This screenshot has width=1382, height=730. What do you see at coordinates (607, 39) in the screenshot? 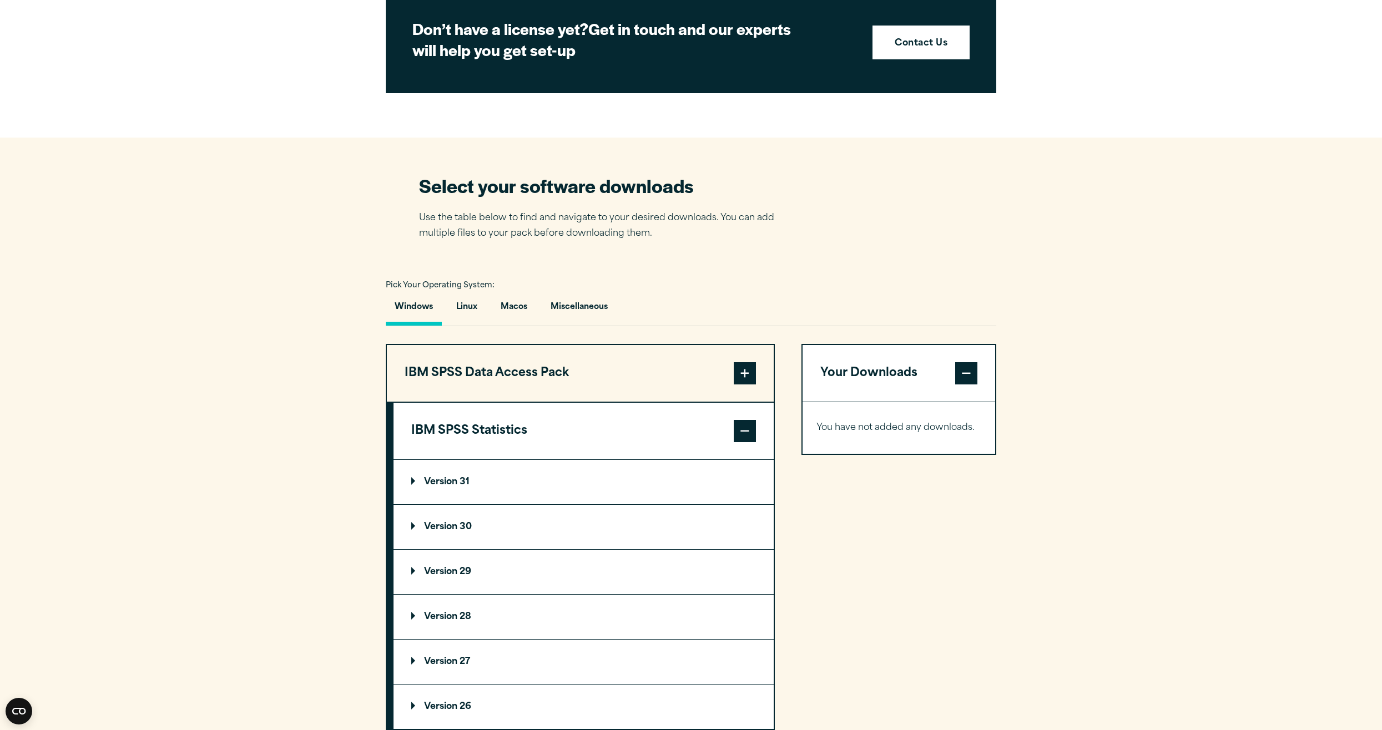
I see `h2: Get in touch and our experts will help you get set-up` at bounding box center [607, 39].